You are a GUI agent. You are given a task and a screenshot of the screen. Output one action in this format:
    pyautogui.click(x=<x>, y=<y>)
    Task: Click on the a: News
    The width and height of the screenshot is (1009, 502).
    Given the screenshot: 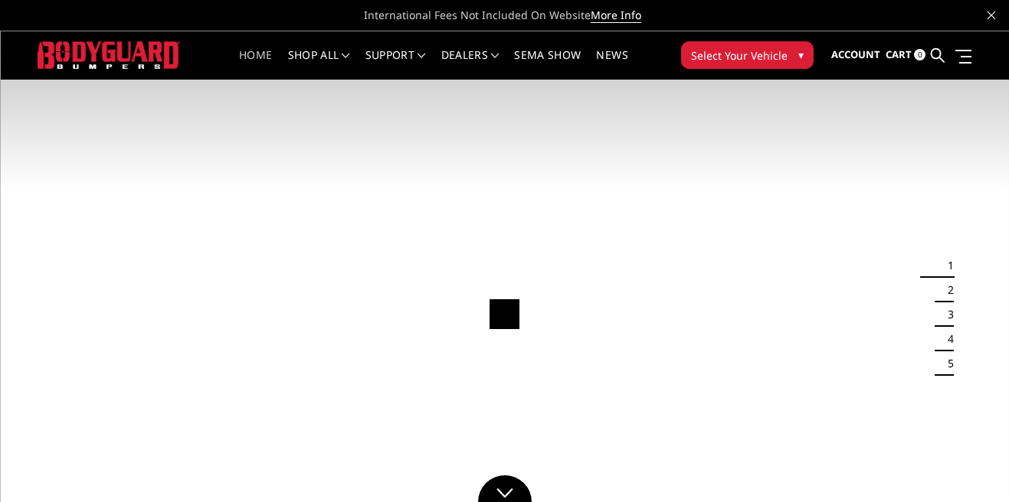 What is the action you would take?
    pyautogui.click(x=611, y=64)
    